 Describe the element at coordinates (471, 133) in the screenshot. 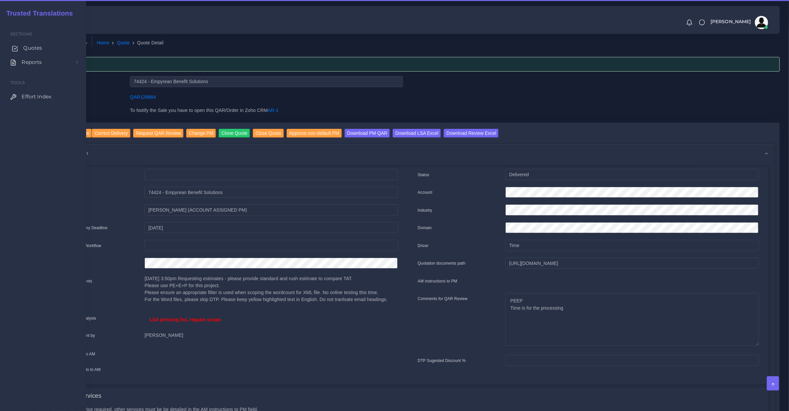

I see `input: Download Review Excel` at that location.